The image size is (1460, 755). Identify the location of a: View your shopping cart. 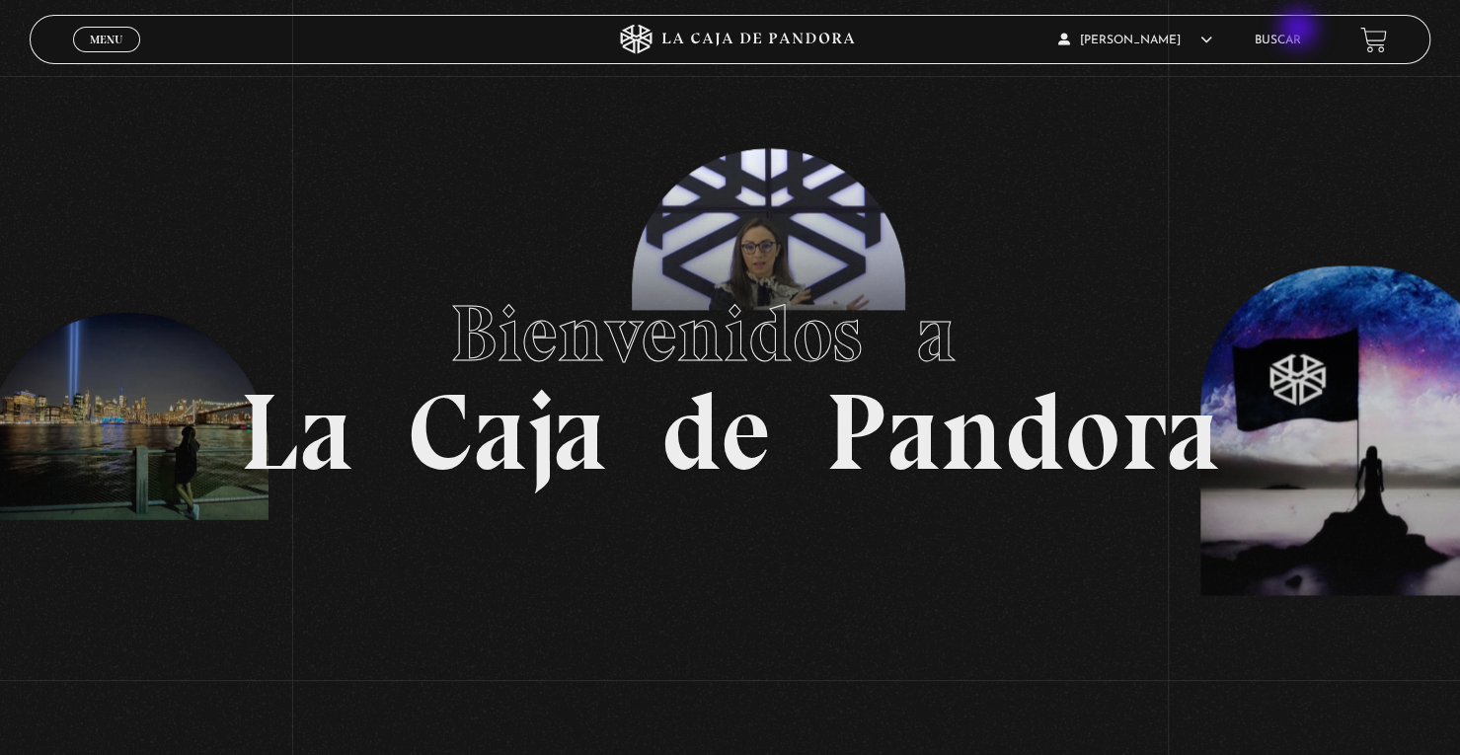
(1373, 39).